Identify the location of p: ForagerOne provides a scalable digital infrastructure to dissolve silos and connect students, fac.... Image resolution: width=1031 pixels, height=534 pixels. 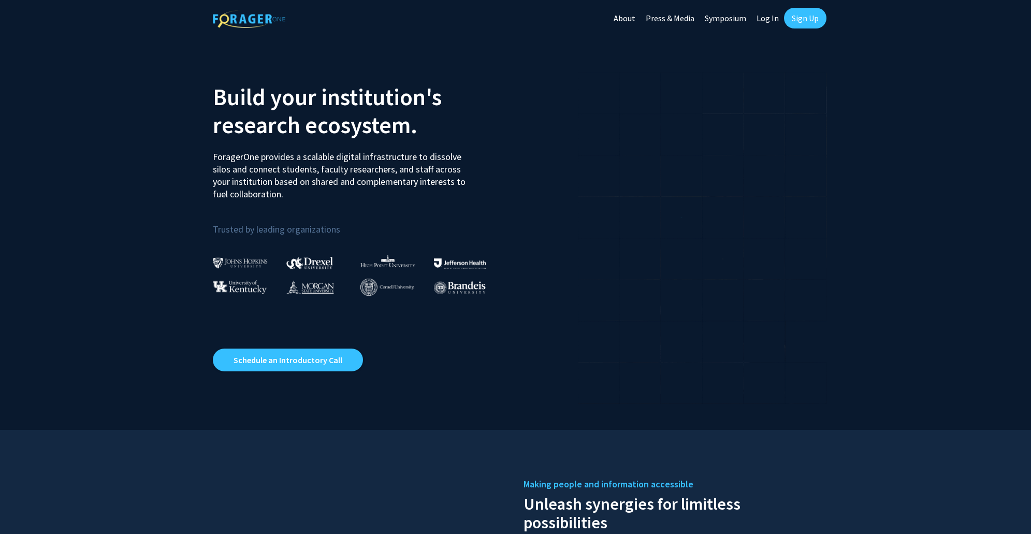
(343, 171).